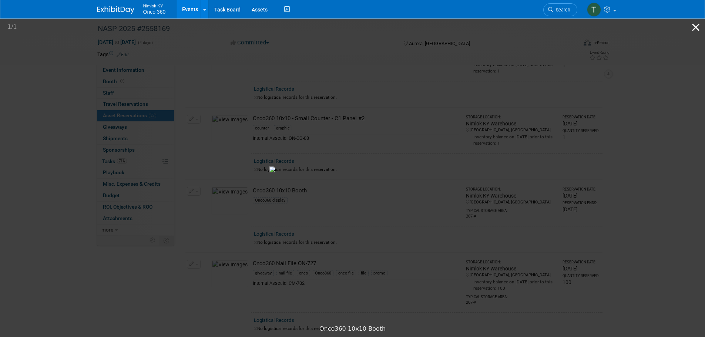 Image resolution: width=705 pixels, height=337 pixels. Describe the element at coordinates (594, 10) in the screenshot. I see `img: Tim Bugaile` at that location.